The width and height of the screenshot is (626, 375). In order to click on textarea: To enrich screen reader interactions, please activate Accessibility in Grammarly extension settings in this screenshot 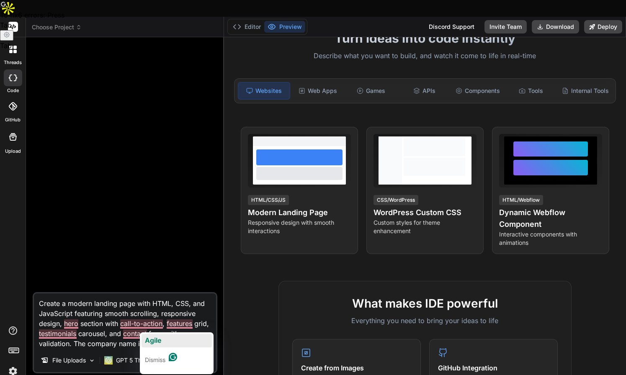, I will do `click(125, 321)`.